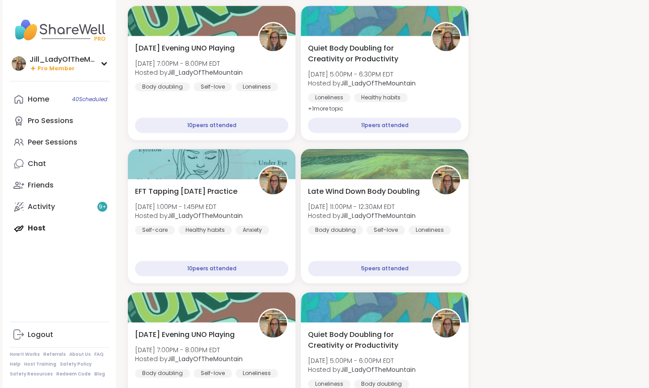  Describe the element at coordinates (102, 207) in the screenshot. I see `span: 9 +` at that location.